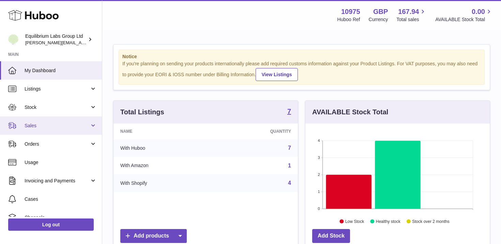 This screenshot has width=501, height=244. I want to click on text: Healthy stock, so click(388, 221).